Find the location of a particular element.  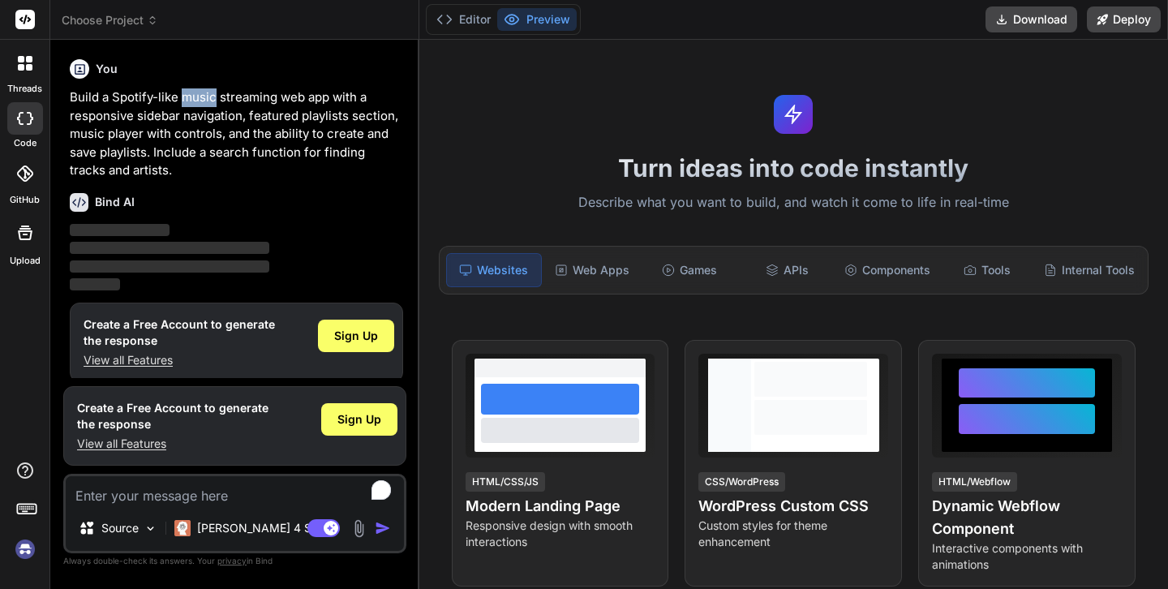

button: Download is located at coordinates (1031, 19).